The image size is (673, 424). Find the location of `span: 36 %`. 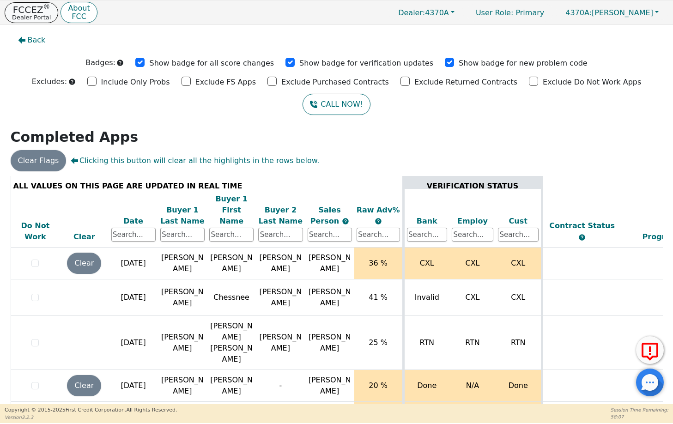

span: 36 % is located at coordinates (378, 263).